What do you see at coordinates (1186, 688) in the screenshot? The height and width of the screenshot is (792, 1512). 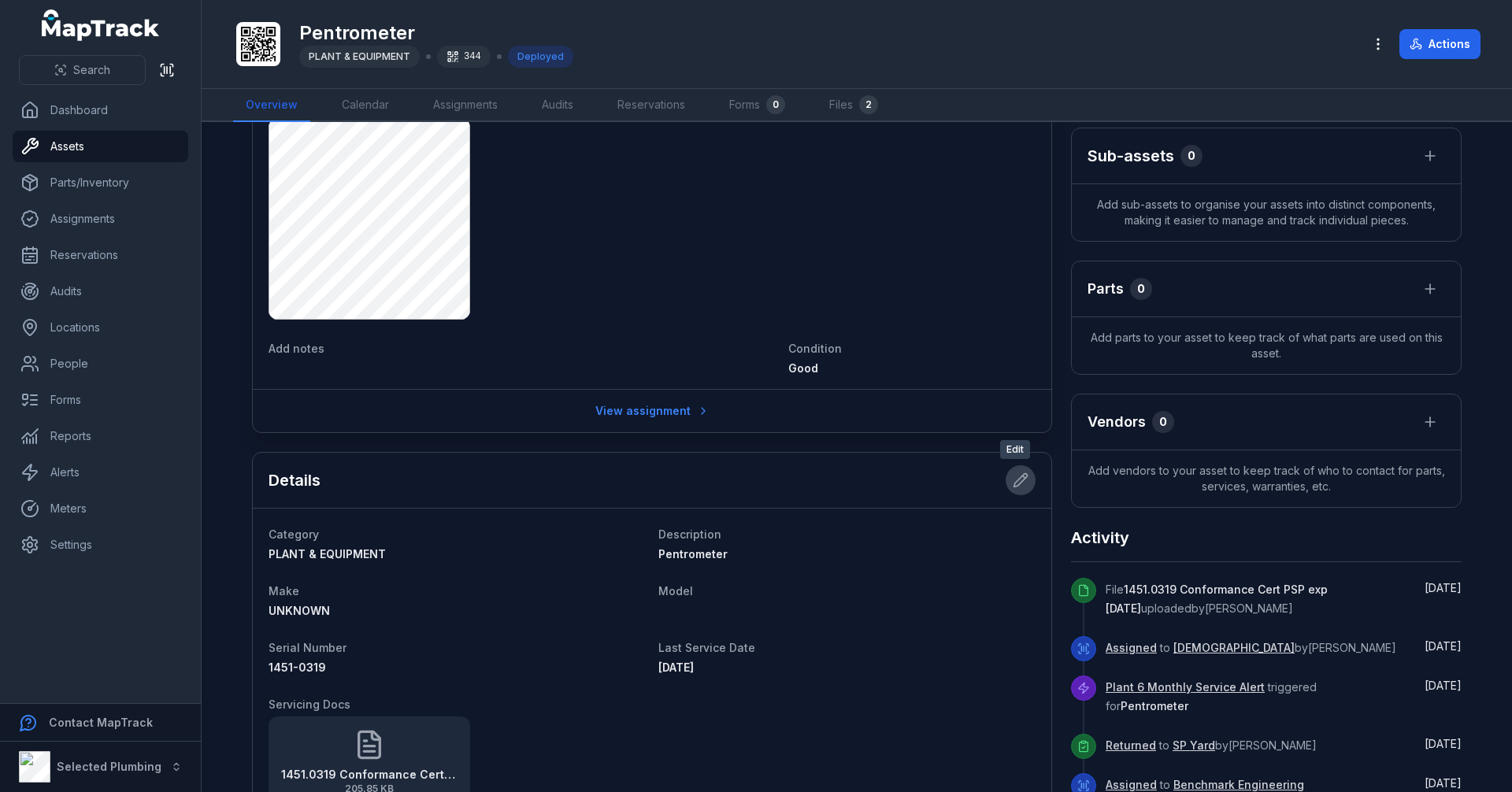 I see `a: Plant 6 Monthly Service Alert` at bounding box center [1186, 688].